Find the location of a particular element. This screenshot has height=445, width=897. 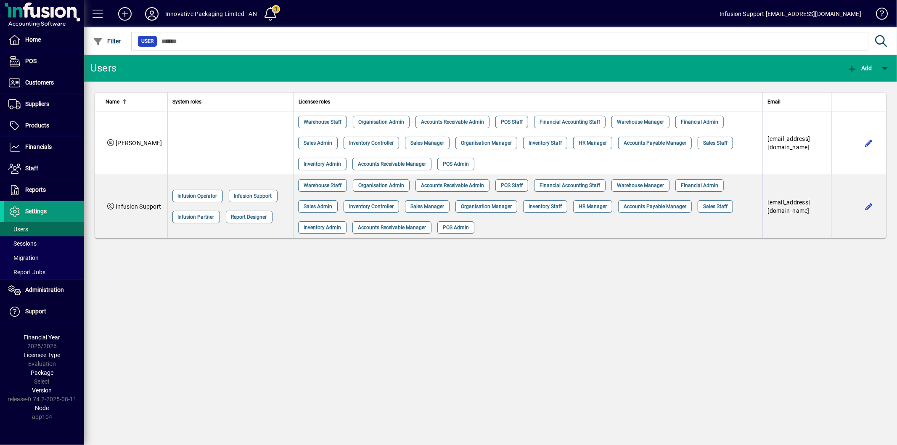

a: Staff is located at coordinates (44, 169).